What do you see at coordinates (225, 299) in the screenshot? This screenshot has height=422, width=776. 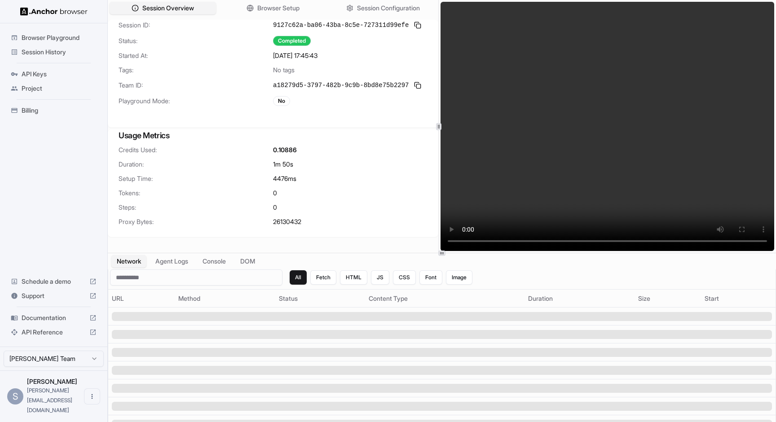 I see `div: Method` at bounding box center [225, 299].